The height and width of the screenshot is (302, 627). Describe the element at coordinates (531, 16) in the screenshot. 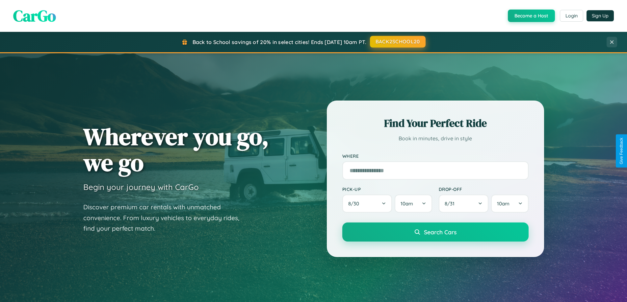

I see `button: Become a Host` at that location.